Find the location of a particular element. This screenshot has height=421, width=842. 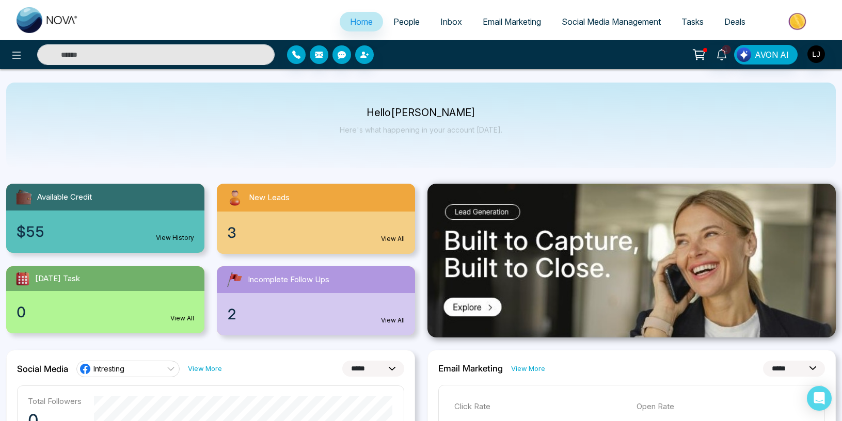

img: Lead Flow is located at coordinates (744, 55).